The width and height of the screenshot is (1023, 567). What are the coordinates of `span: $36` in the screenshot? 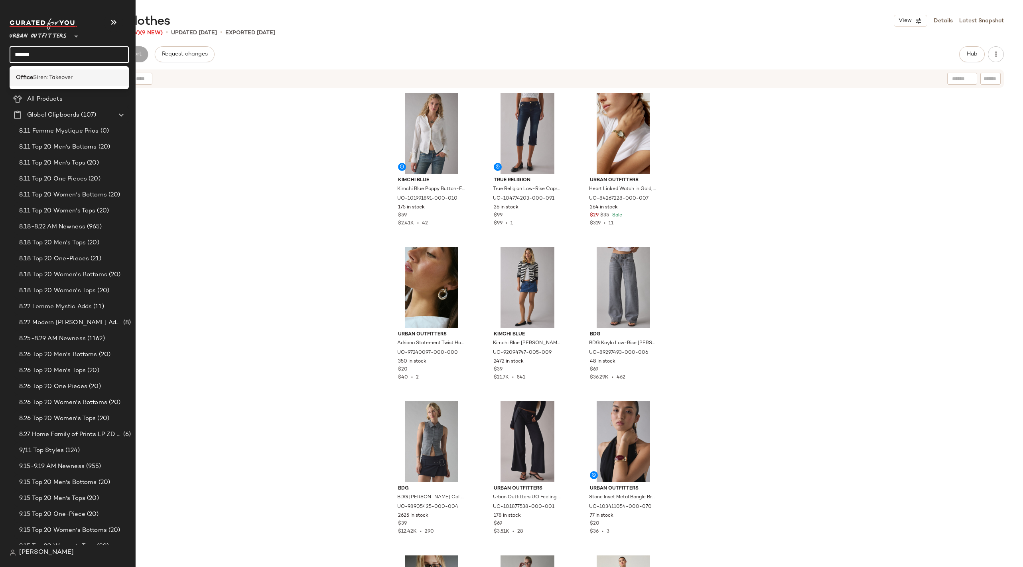 It's located at (594, 531).